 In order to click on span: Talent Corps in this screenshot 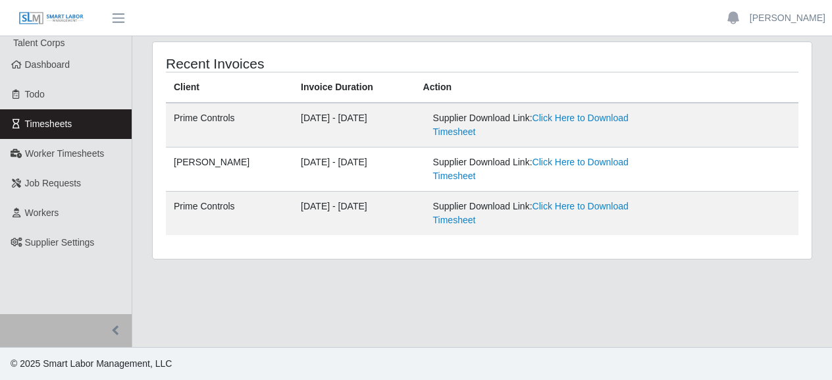, I will do `click(39, 43)`.